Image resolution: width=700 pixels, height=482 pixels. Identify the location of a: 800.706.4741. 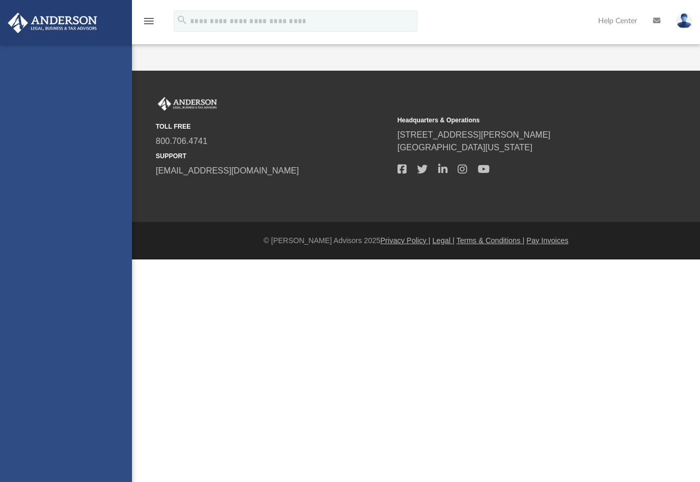
(182, 141).